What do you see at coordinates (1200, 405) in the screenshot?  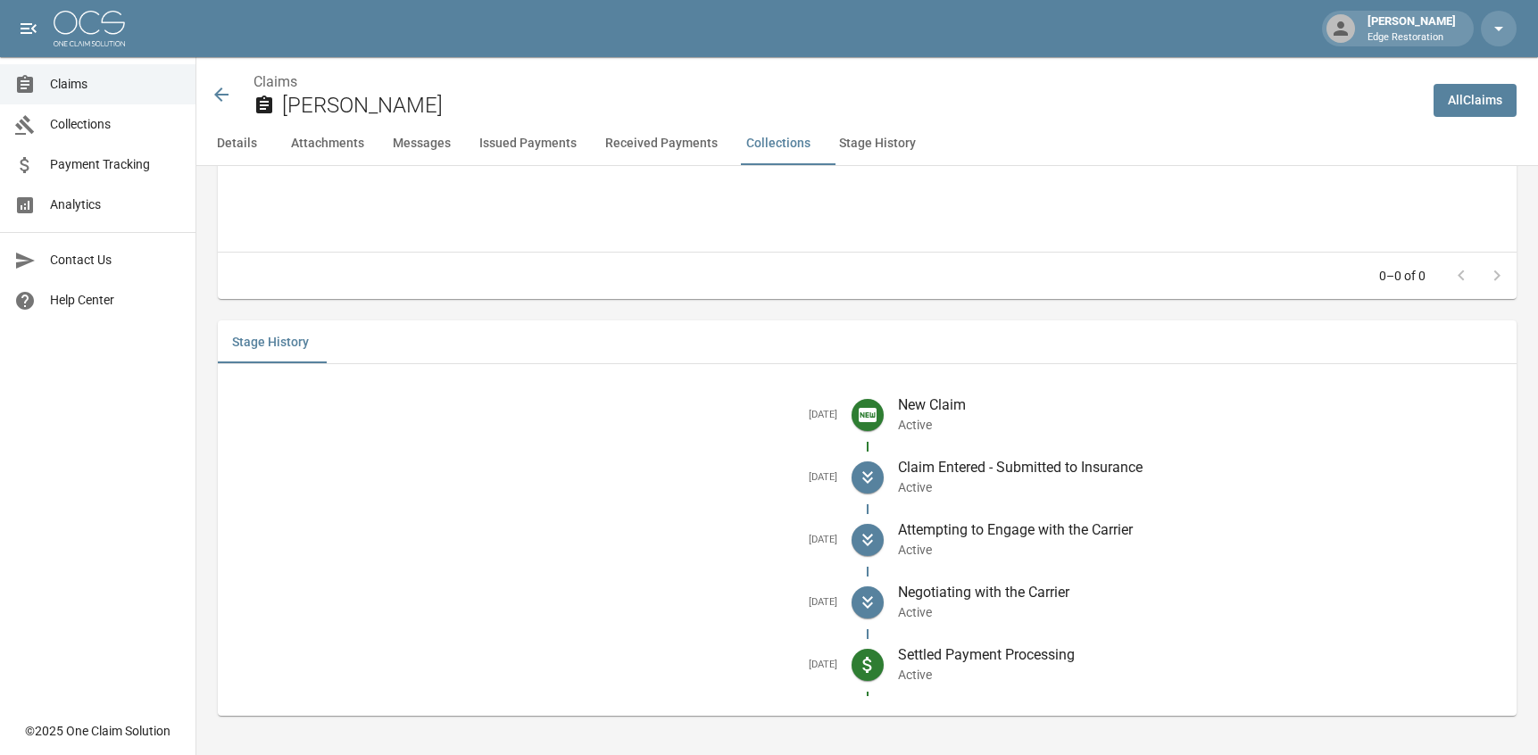 I see `p: New Claim` at bounding box center [1200, 405].